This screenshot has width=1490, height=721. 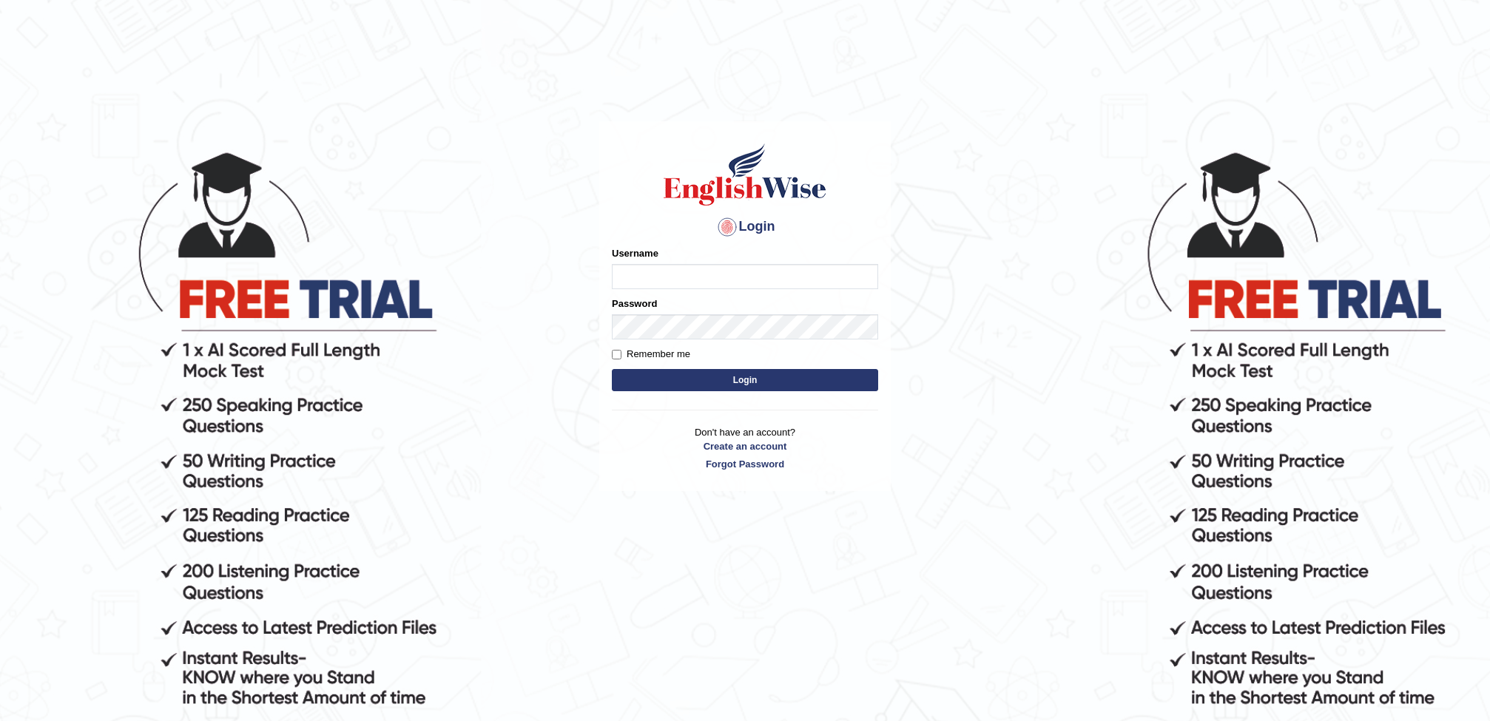 I want to click on a: Create an account, so click(x=745, y=446).